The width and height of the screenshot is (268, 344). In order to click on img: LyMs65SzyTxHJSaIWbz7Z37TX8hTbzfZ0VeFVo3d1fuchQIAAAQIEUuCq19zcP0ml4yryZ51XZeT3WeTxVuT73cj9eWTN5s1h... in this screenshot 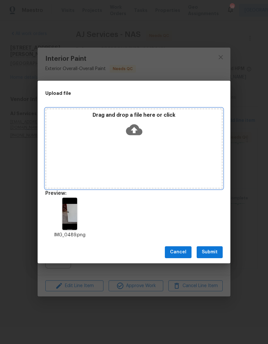, I will do `click(70, 214)`.